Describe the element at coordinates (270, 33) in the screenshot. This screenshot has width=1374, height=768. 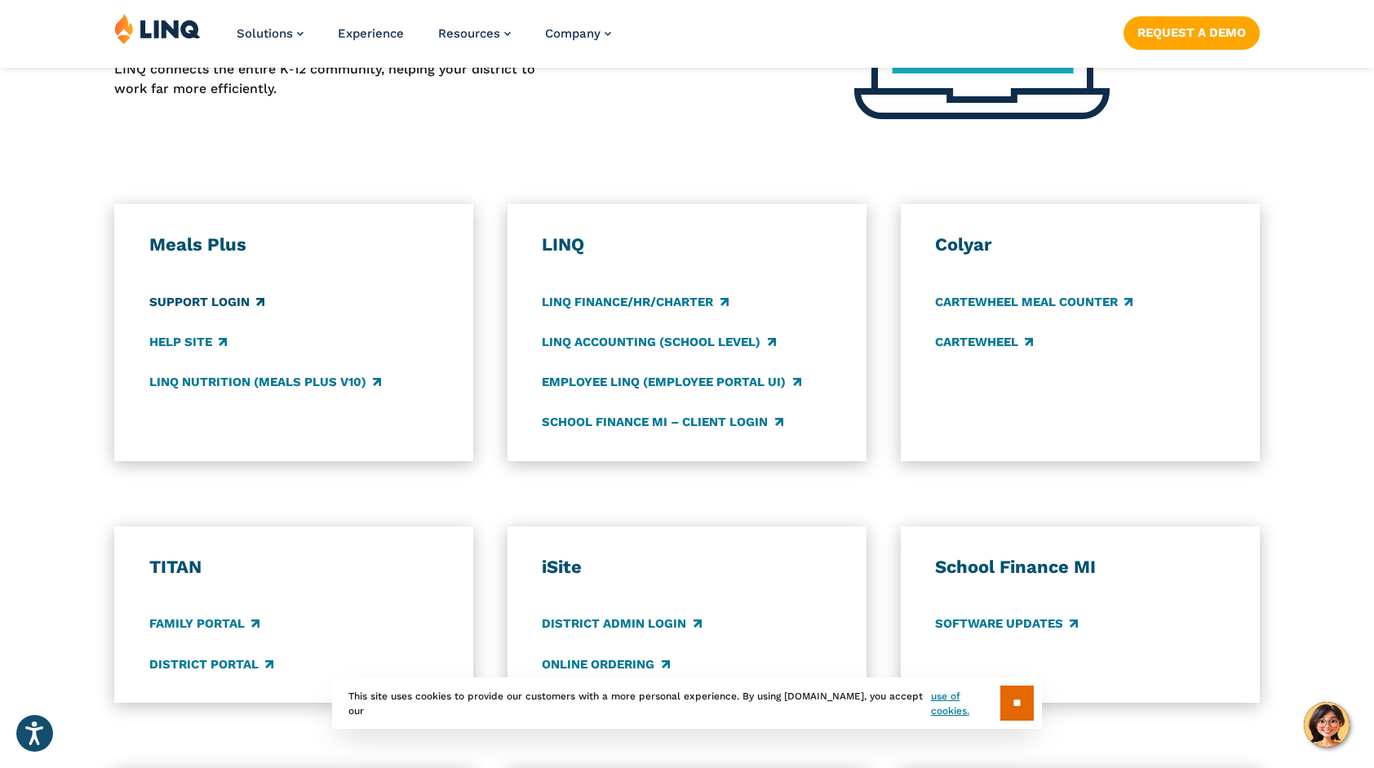
I see `a: Solutions` at that location.